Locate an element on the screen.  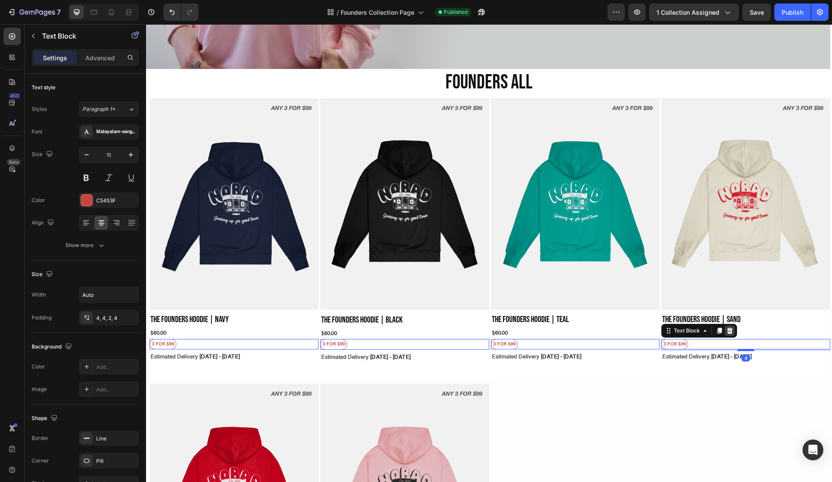
h1: The Founders Hoodie | Sand is located at coordinates (600, 295).